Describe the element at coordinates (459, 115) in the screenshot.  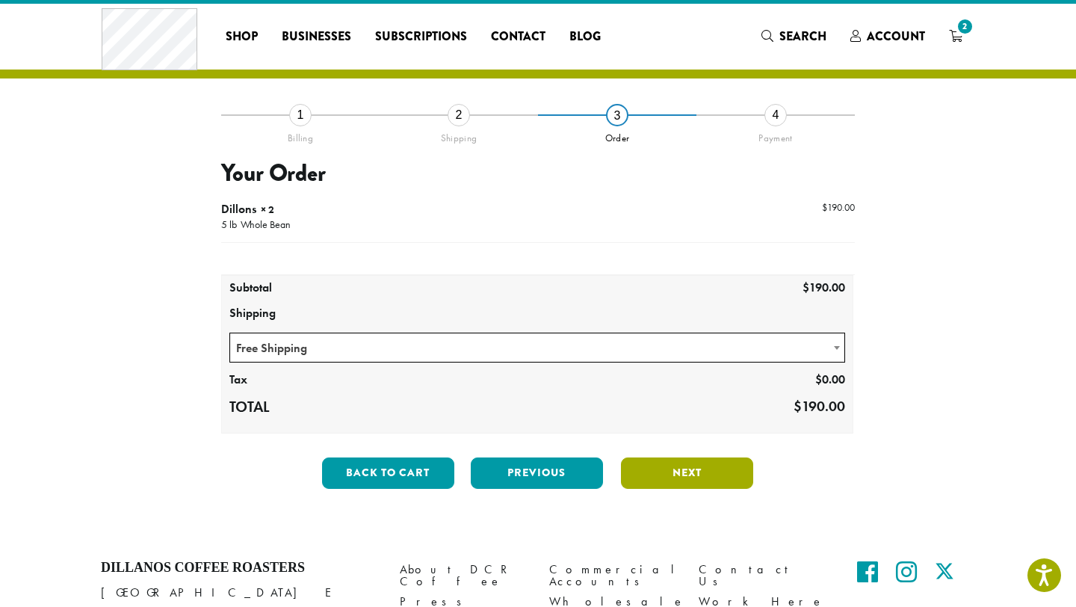
I see `div: 2` at that location.